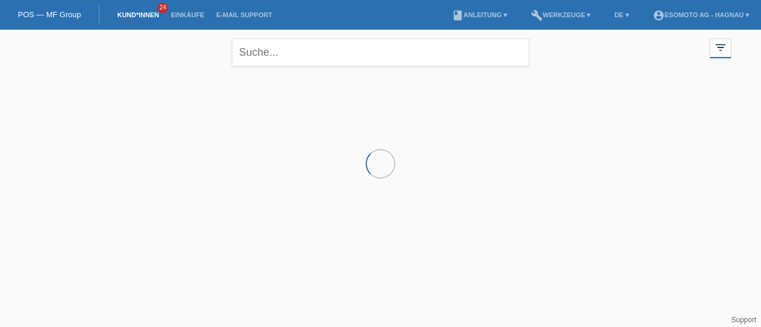  Describe the element at coordinates (537, 15) in the screenshot. I see `i: build` at that location.